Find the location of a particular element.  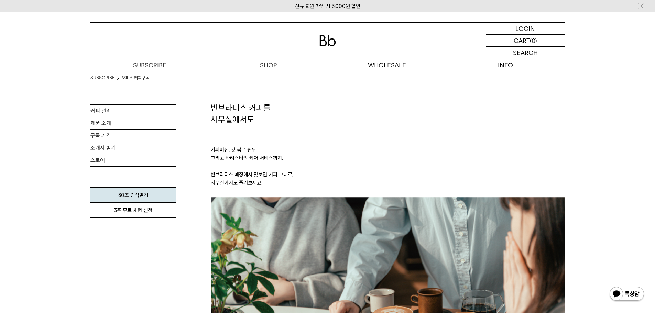

p: SHOP is located at coordinates (268, 65).